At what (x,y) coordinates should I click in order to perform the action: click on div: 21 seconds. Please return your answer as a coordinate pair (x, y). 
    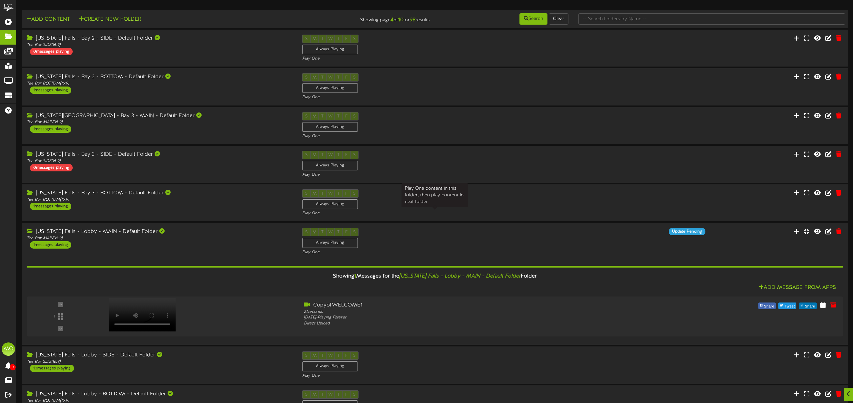
    Looking at the image, I should click on (469, 312).